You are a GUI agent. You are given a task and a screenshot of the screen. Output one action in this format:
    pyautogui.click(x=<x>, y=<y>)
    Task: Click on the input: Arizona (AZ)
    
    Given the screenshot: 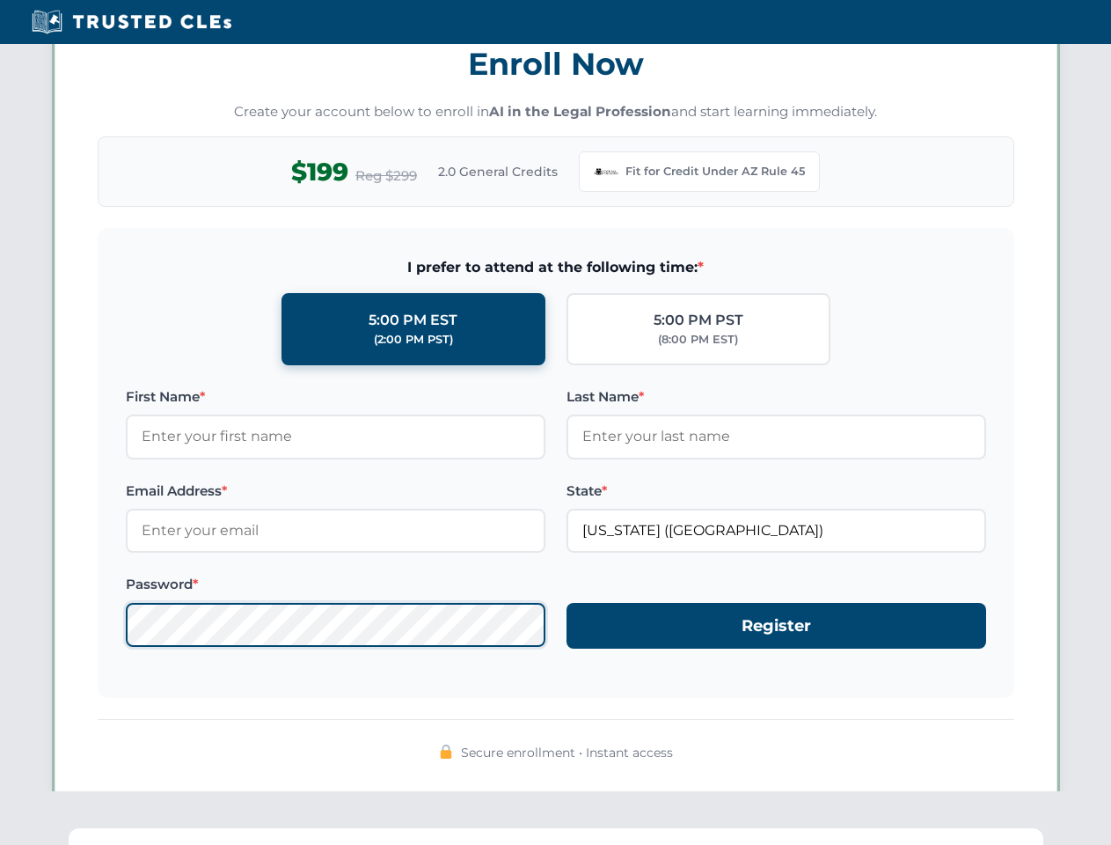 What is the action you would take?
    pyautogui.click(x=776, y=531)
    